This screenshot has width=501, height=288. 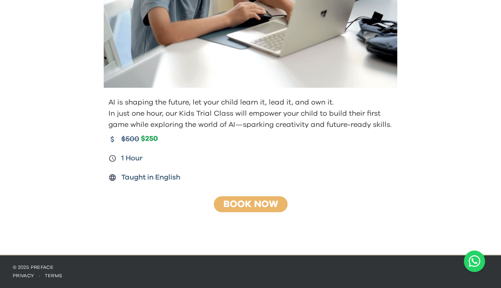 I want to click on a: terms, so click(x=53, y=276).